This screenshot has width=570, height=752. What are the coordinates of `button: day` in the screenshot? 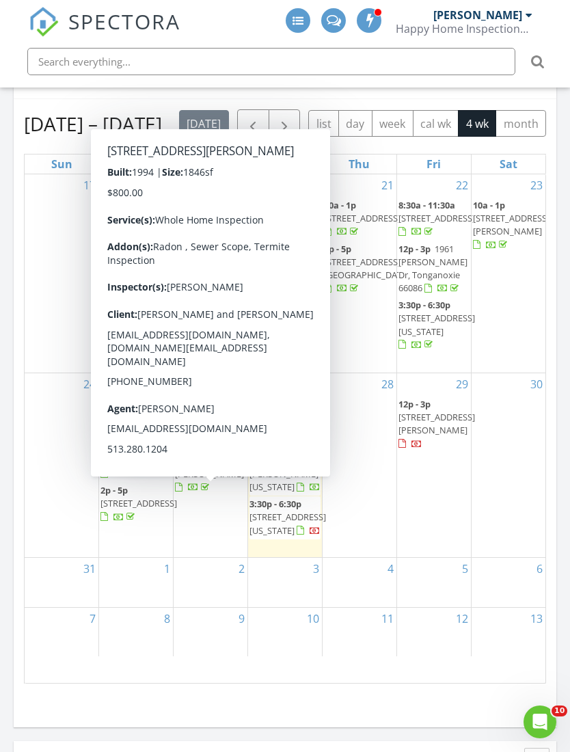 It's located at (356, 123).